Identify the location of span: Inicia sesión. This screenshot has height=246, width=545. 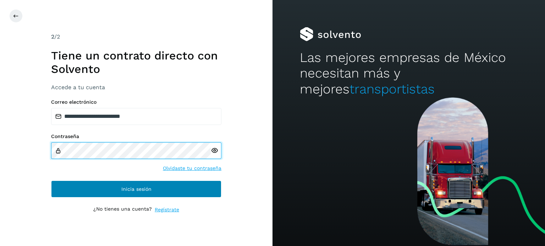
(136, 189).